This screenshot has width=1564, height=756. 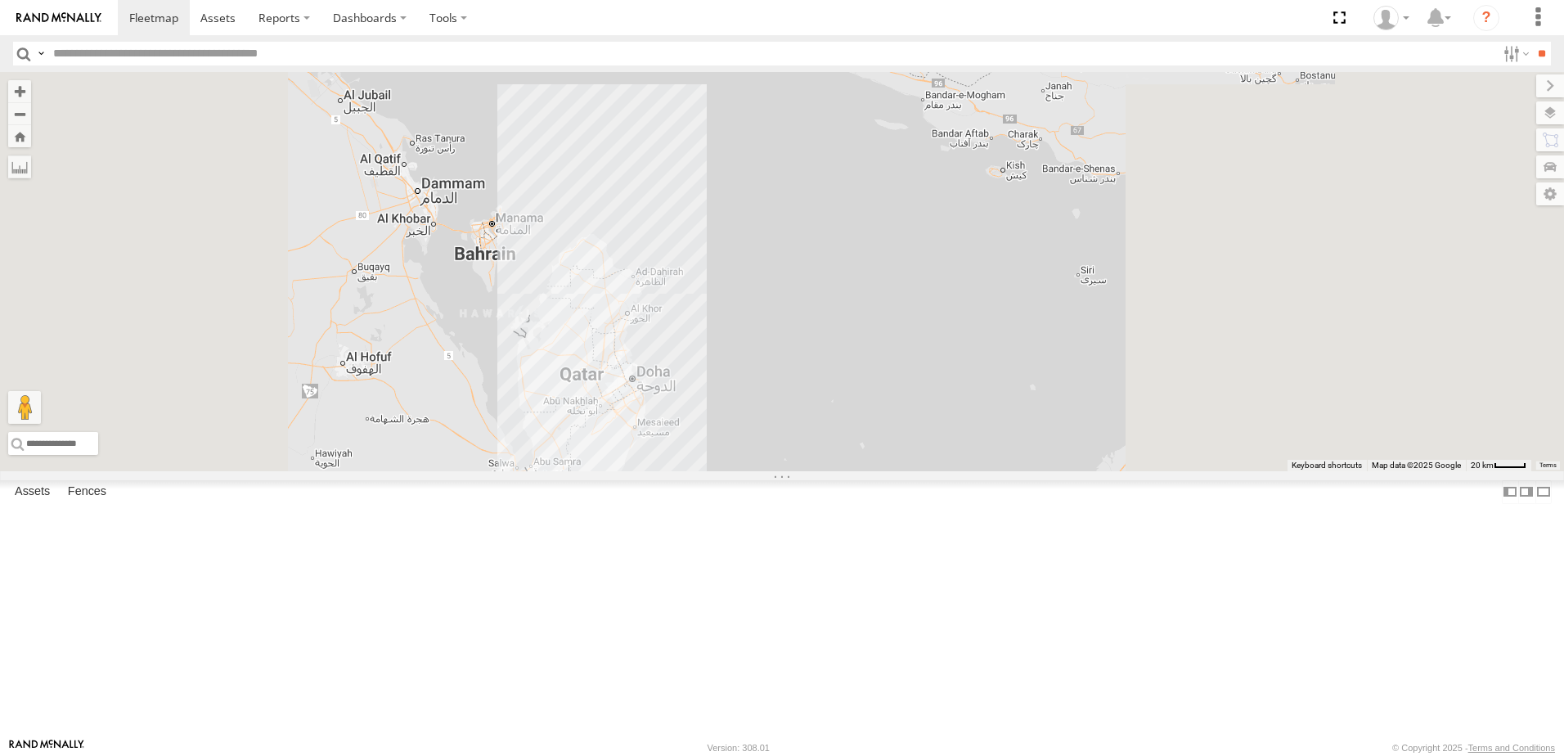 I want to click on label: Search Query, so click(x=41, y=53).